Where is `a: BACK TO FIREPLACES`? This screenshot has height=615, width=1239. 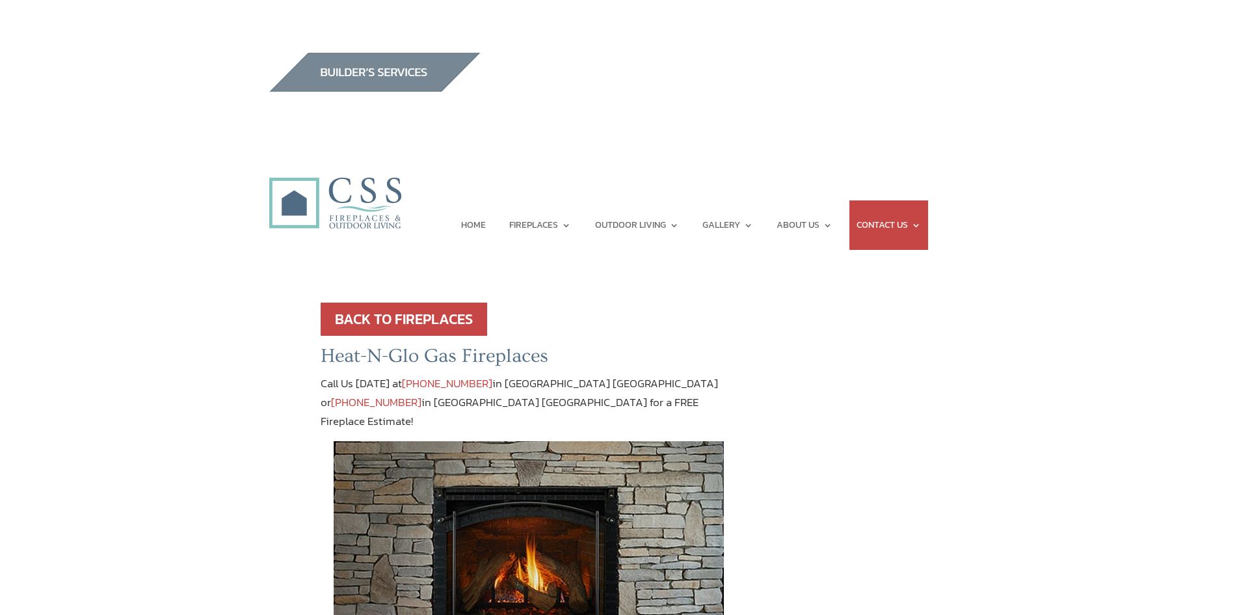 a: BACK TO FIREPLACES is located at coordinates (404, 319).